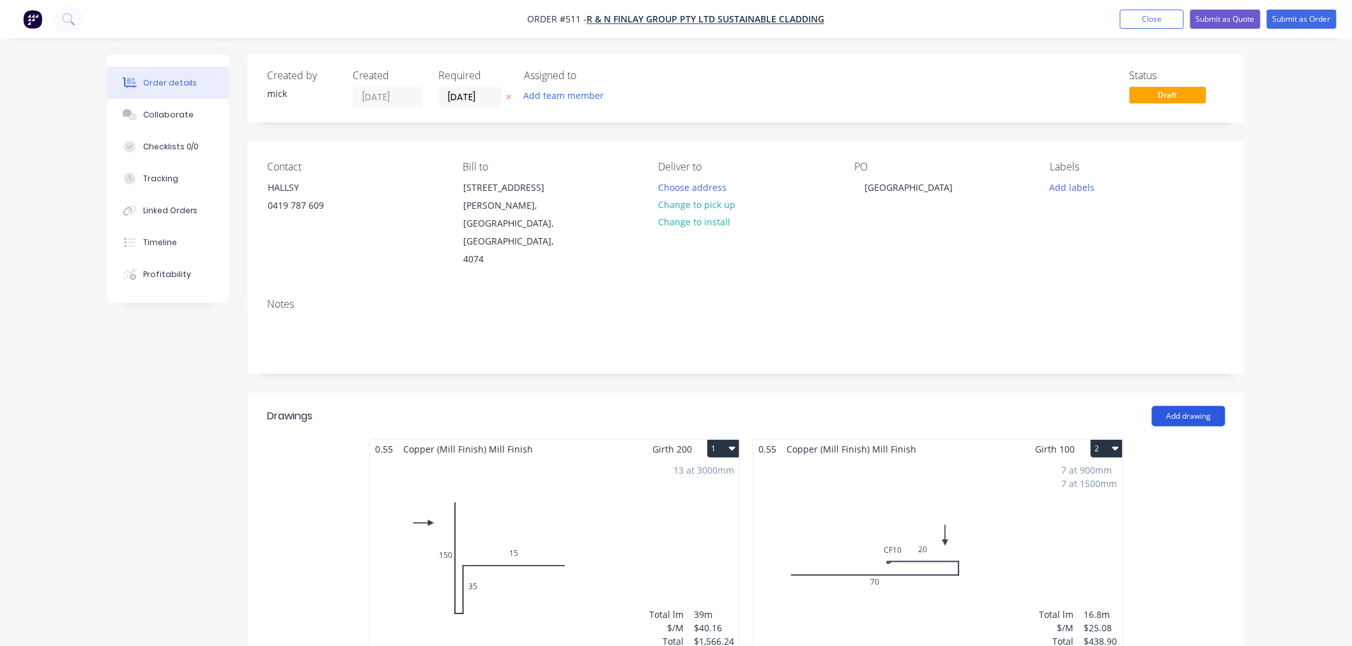  Describe the element at coordinates (713, 628) in the screenshot. I see `div: $40.16` at that location.